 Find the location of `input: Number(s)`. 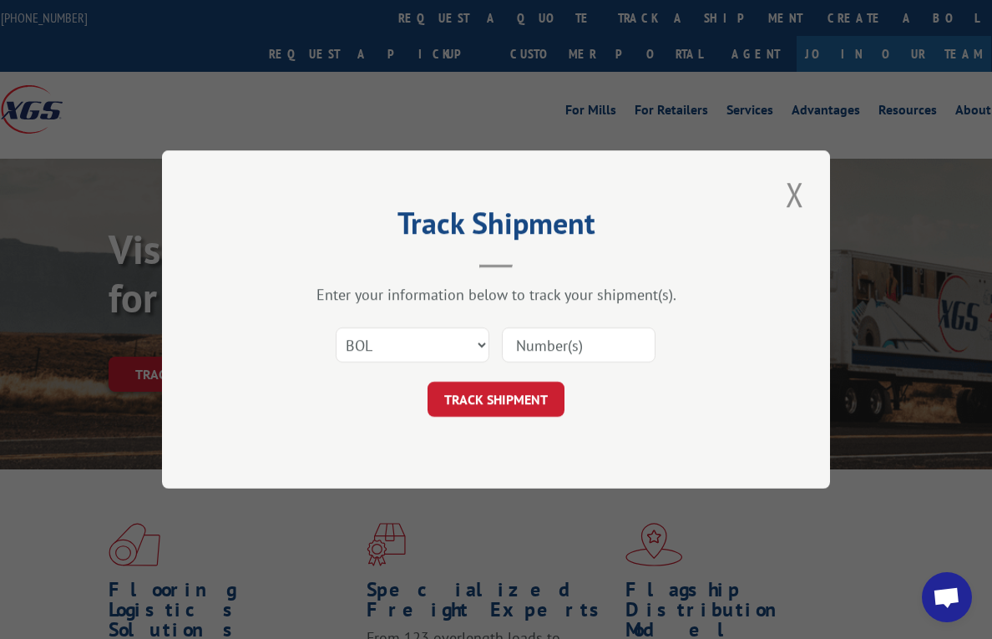

input: Number(s) is located at coordinates (578, 345).